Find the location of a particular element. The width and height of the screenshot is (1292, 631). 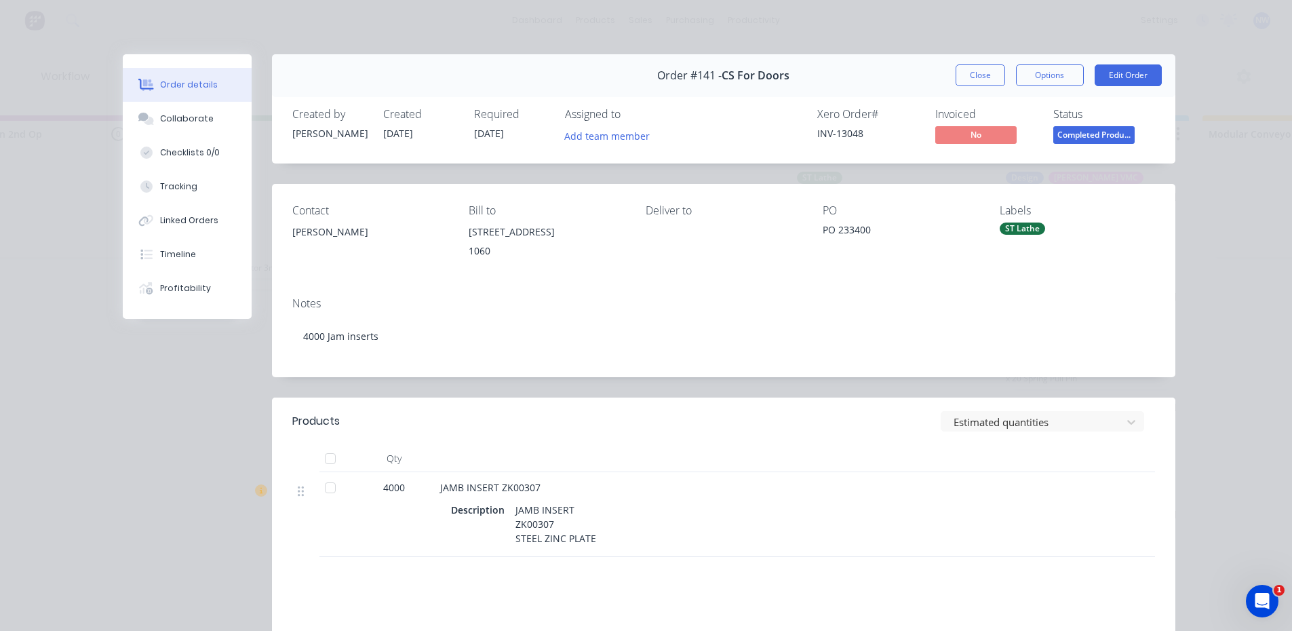

div: Linked Orders is located at coordinates (189, 220).